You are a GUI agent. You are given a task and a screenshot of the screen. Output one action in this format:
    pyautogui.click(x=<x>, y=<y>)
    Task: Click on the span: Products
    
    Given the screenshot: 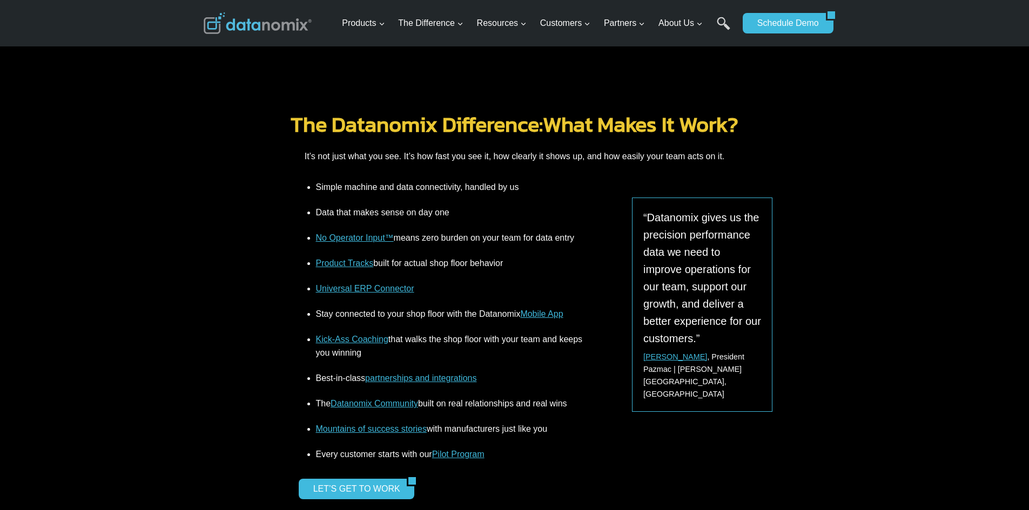 What is the action you would take?
    pyautogui.click(x=363, y=23)
    